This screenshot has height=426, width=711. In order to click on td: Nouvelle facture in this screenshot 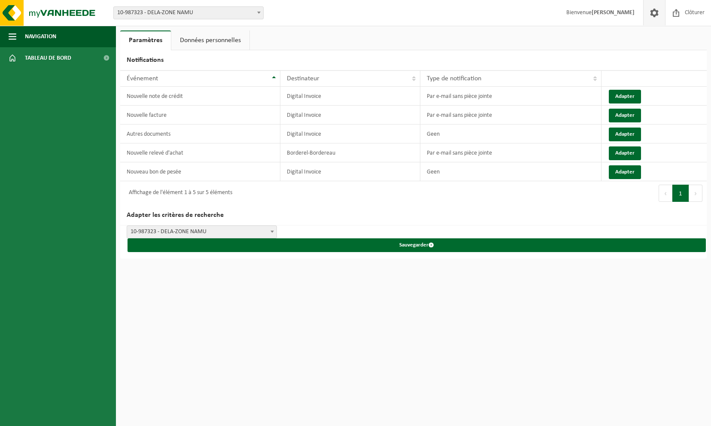, I will do `click(200, 115)`.